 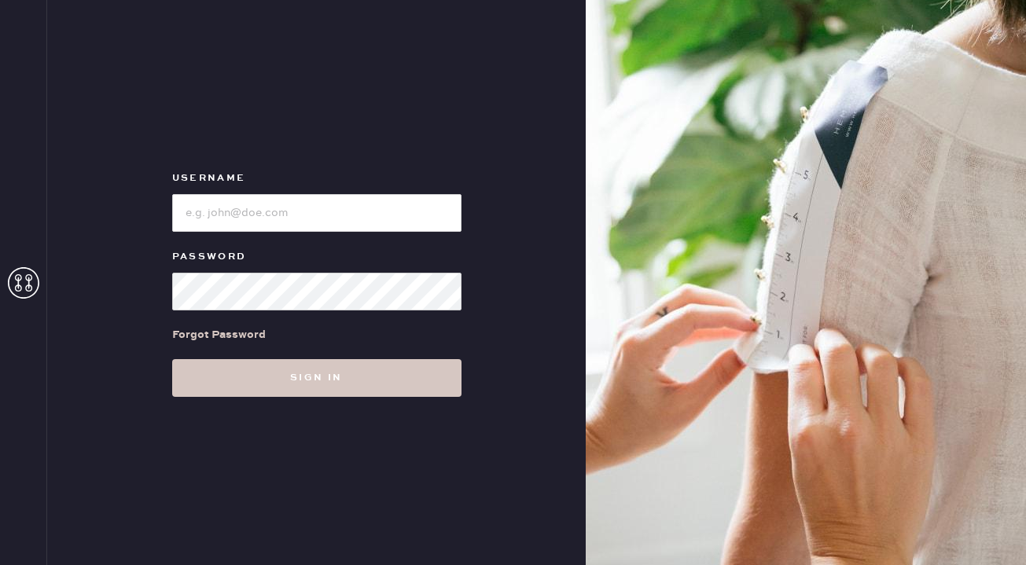 I want to click on label: Username, so click(x=317, y=178).